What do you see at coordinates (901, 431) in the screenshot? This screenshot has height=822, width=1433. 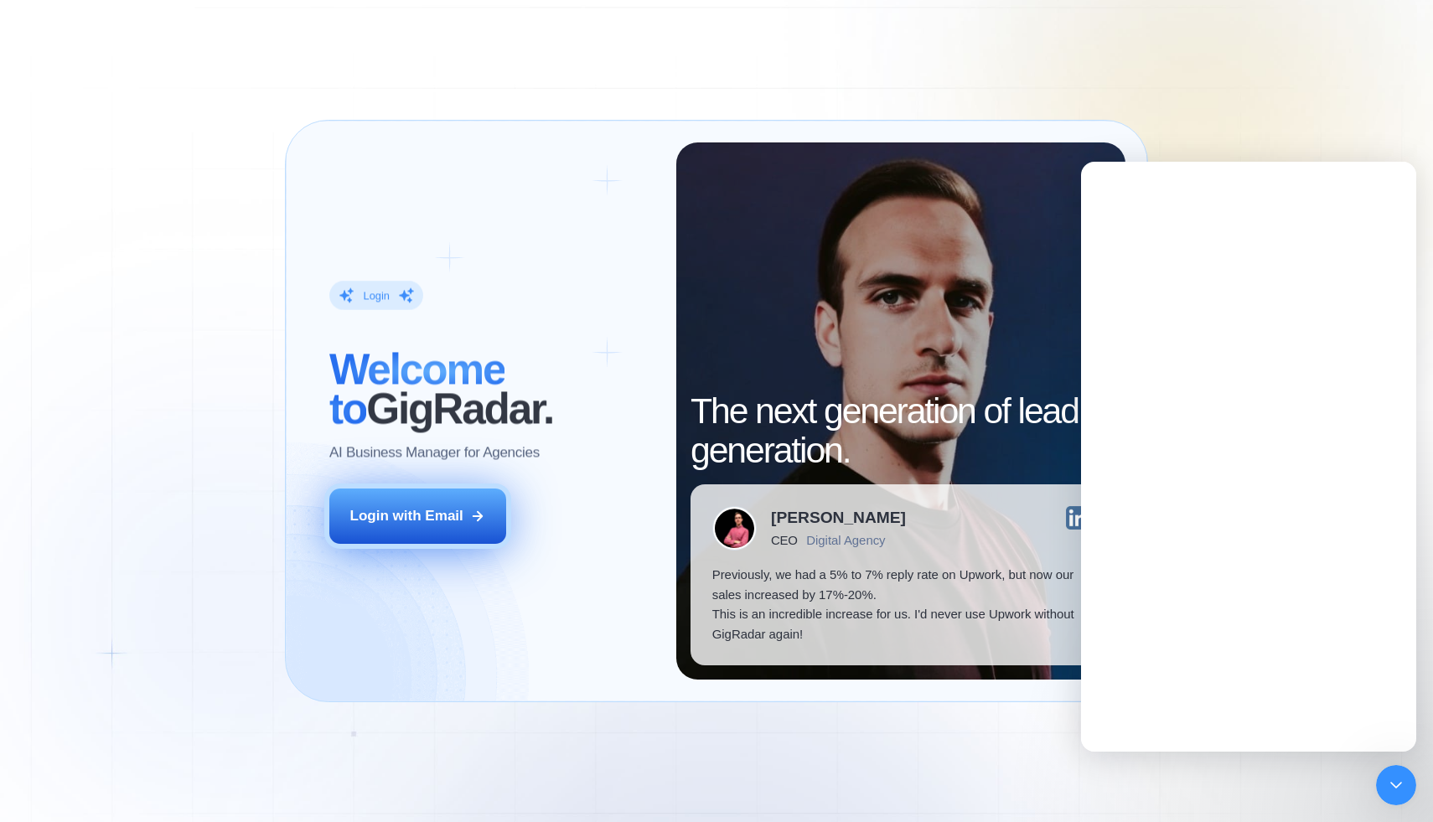 I see `h2: The next generation of lead generation.` at bounding box center [901, 431].